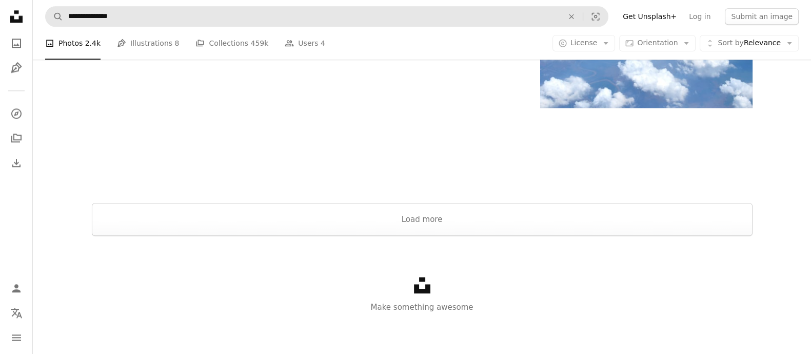  What do you see at coordinates (731, 43) in the screenshot?
I see `span: Sort by` at bounding box center [731, 43].